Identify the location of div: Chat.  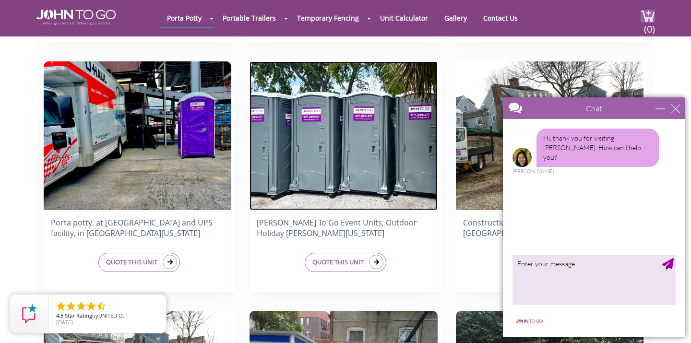
(97, 16).